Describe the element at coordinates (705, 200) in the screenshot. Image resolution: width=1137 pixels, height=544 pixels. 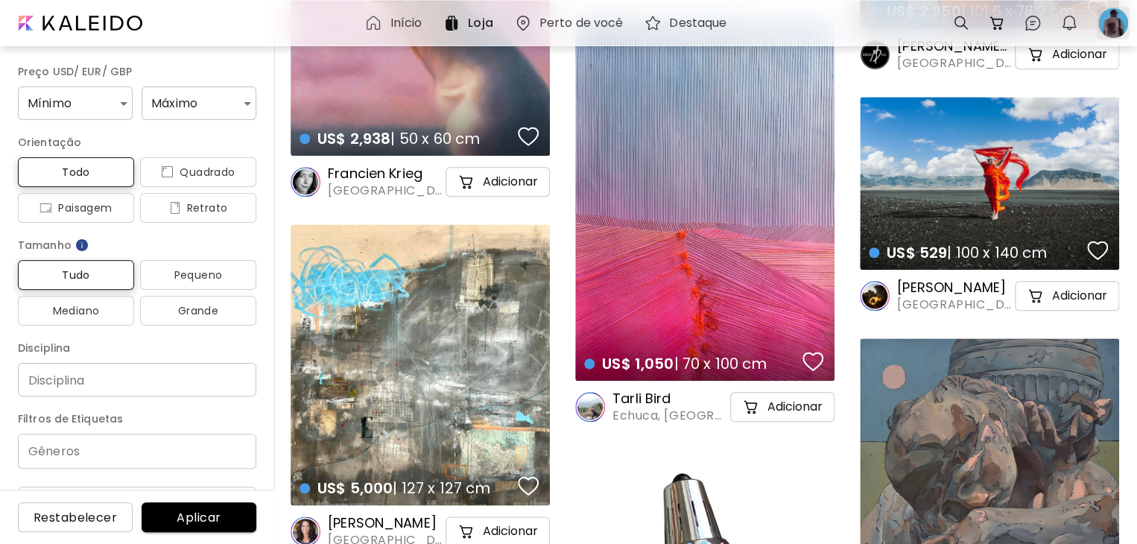
I see `a: US$ 1,050| 70 x 100 cmfavoriteshttps://cdn.kaleido.art/CDN/Artwork/173613/Primary/medium.webp?upd...` at that location.